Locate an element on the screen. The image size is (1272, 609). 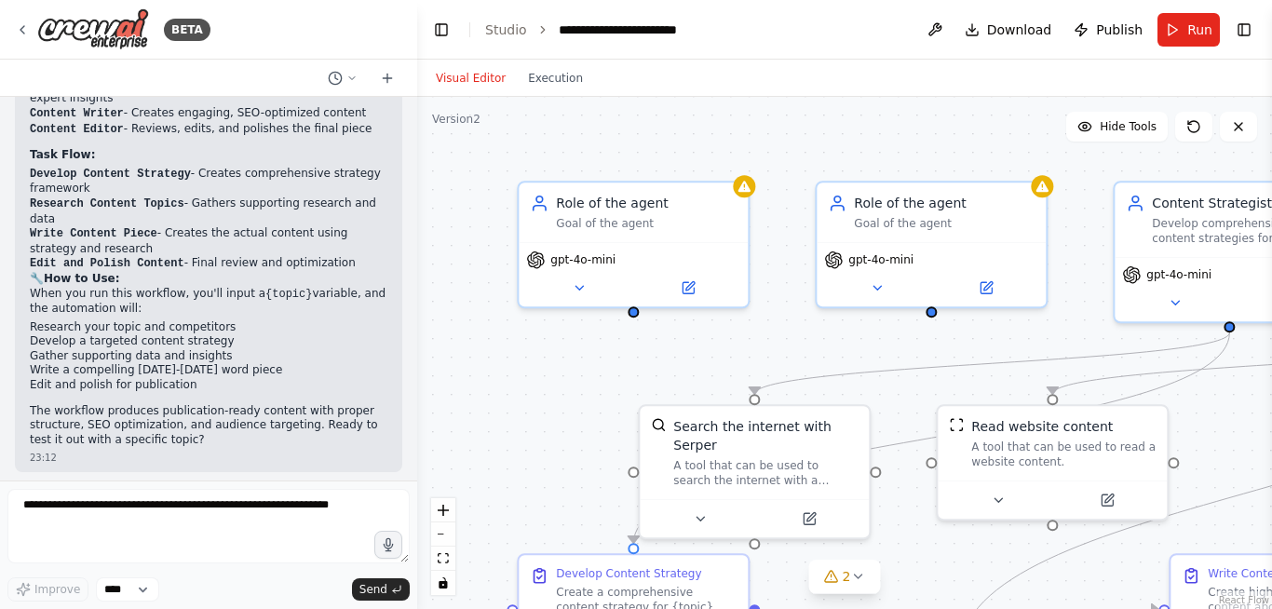
img: ScrapeWebsiteTool is located at coordinates (956, 425).